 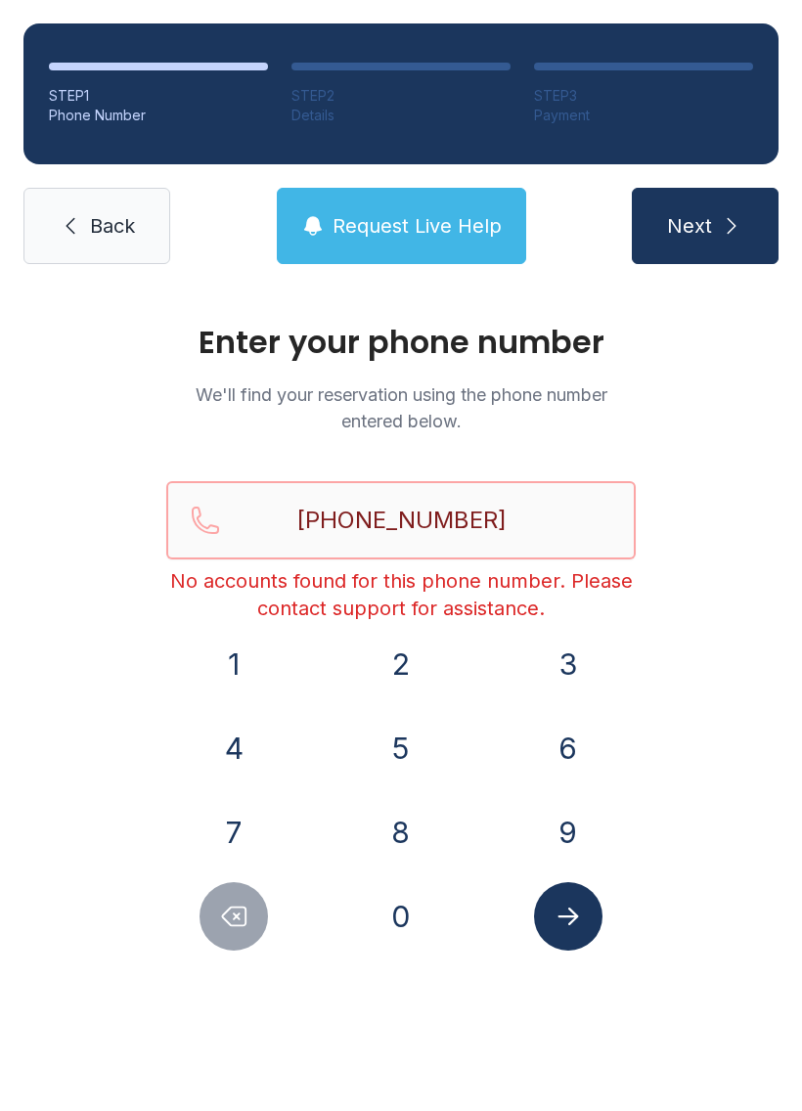 I want to click on button: 8, so click(x=401, y=832).